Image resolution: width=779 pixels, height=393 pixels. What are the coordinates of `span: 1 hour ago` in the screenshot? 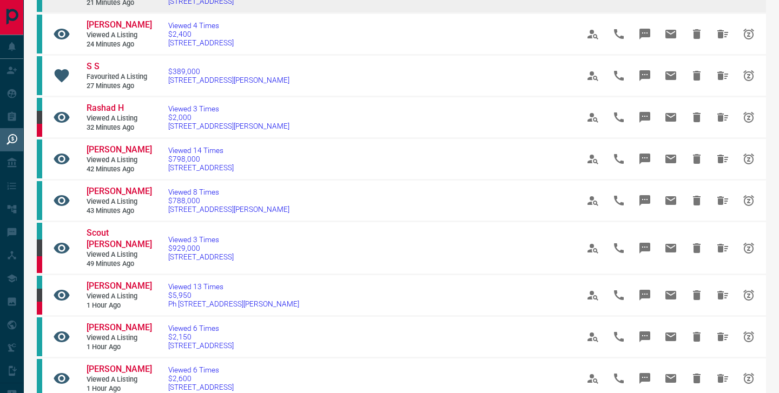 It's located at (119, 306).